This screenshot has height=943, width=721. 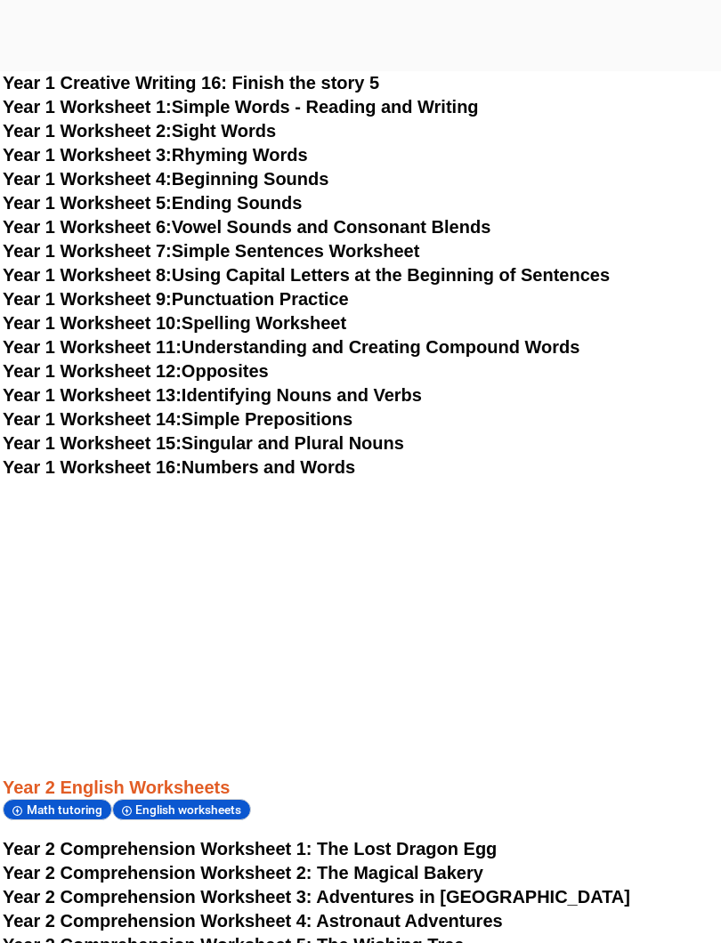 I want to click on a: Year 1 Worksheet 9:Punctuation Practice, so click(x=175, y=299).